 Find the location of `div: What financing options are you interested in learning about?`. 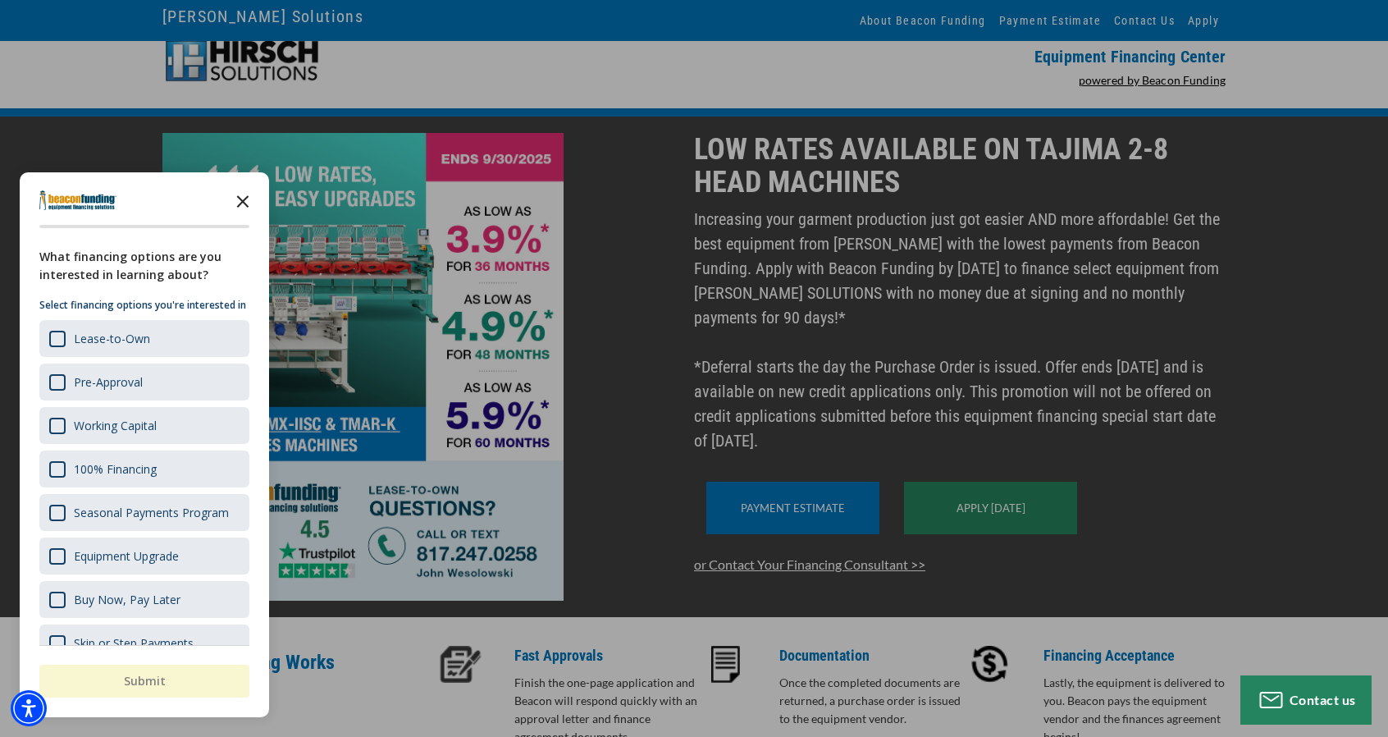

div: What financing options are you interested in learning about? is located at coordinates (144, 266).